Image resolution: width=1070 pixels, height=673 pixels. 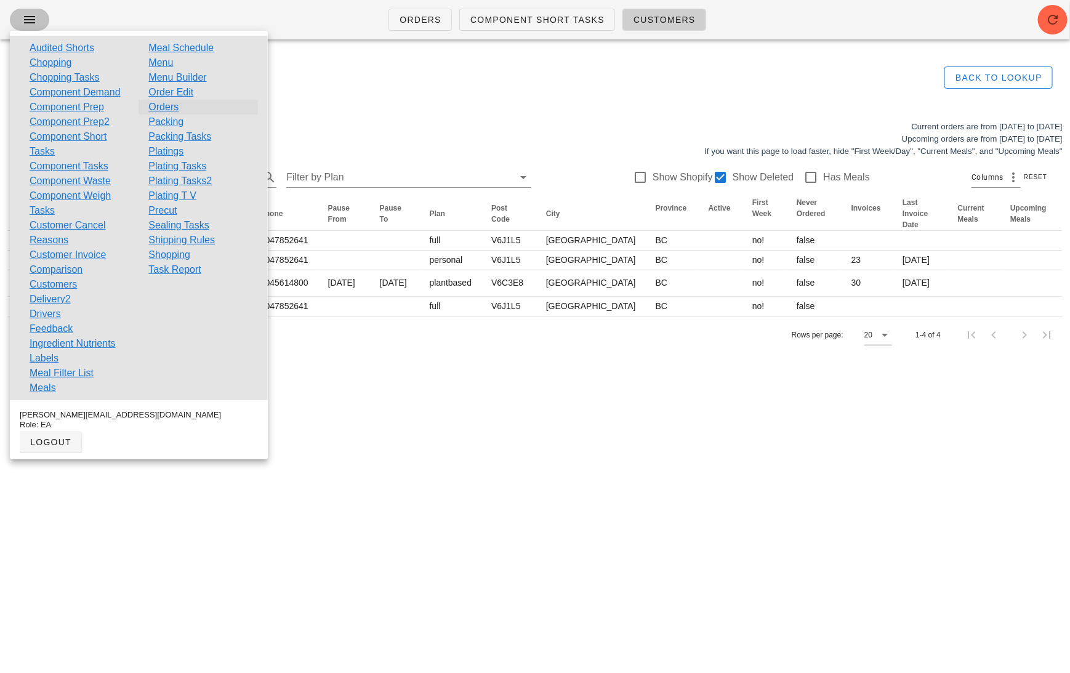 I want to click on span: Province, so click(x=671, y=208).